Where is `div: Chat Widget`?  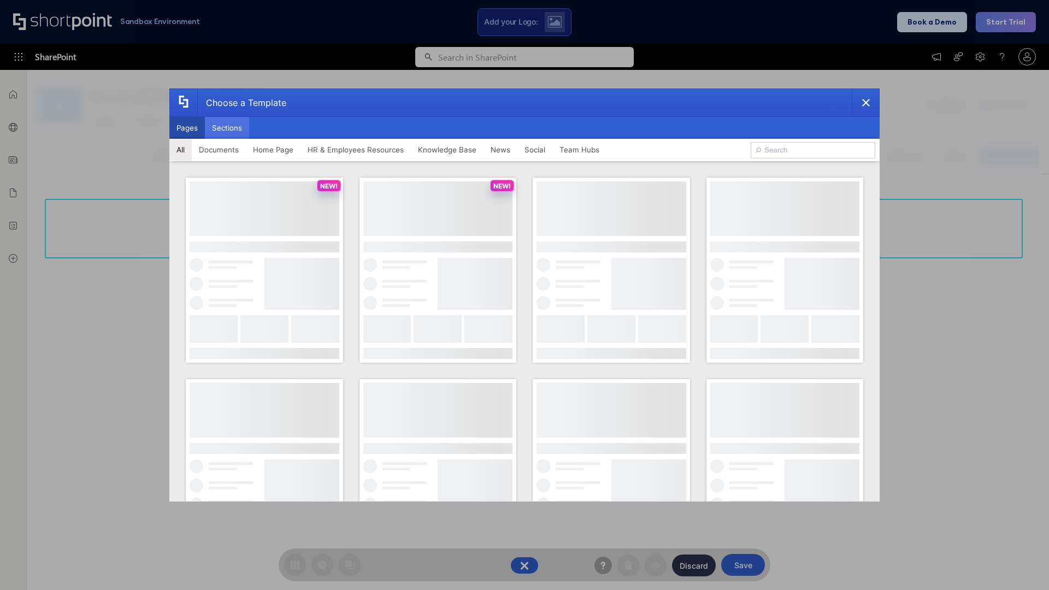
div: Chat Widget is located at coordinates (1021, 564).